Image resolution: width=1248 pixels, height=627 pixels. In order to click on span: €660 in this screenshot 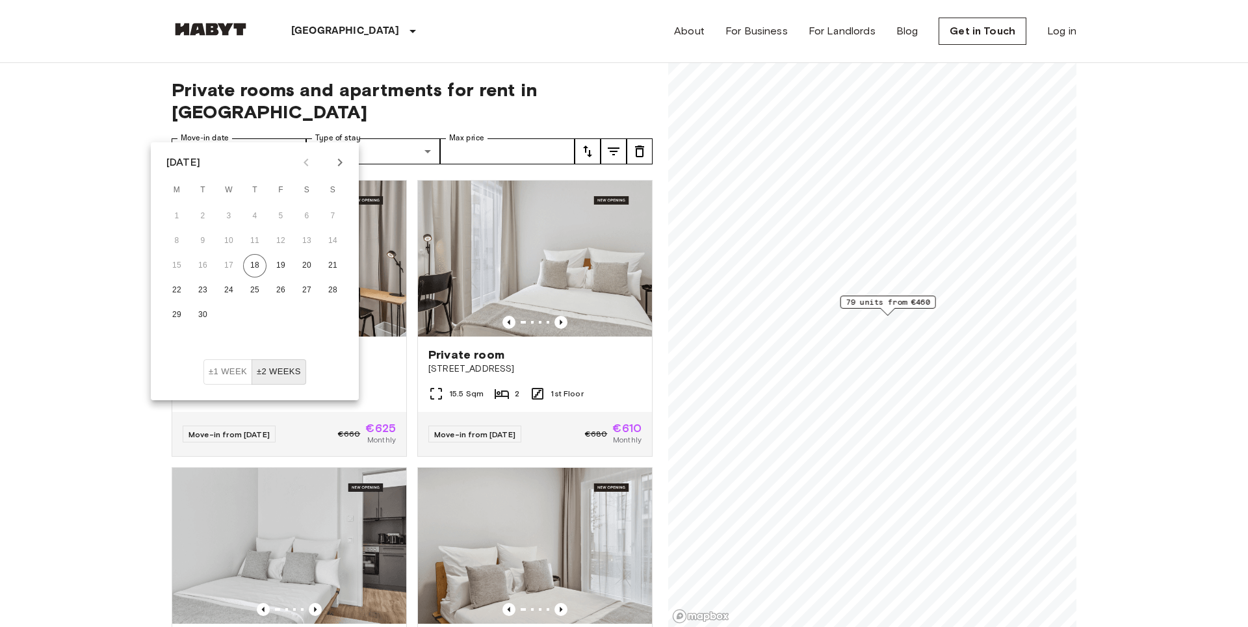, I will do `click(349, 434)`.